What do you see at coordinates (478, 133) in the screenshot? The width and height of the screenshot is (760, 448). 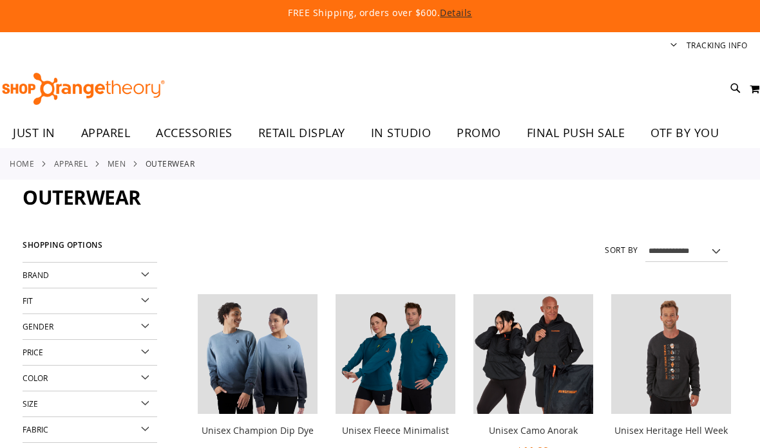 I see `span: PROMO` at bounding box center [478, 133].